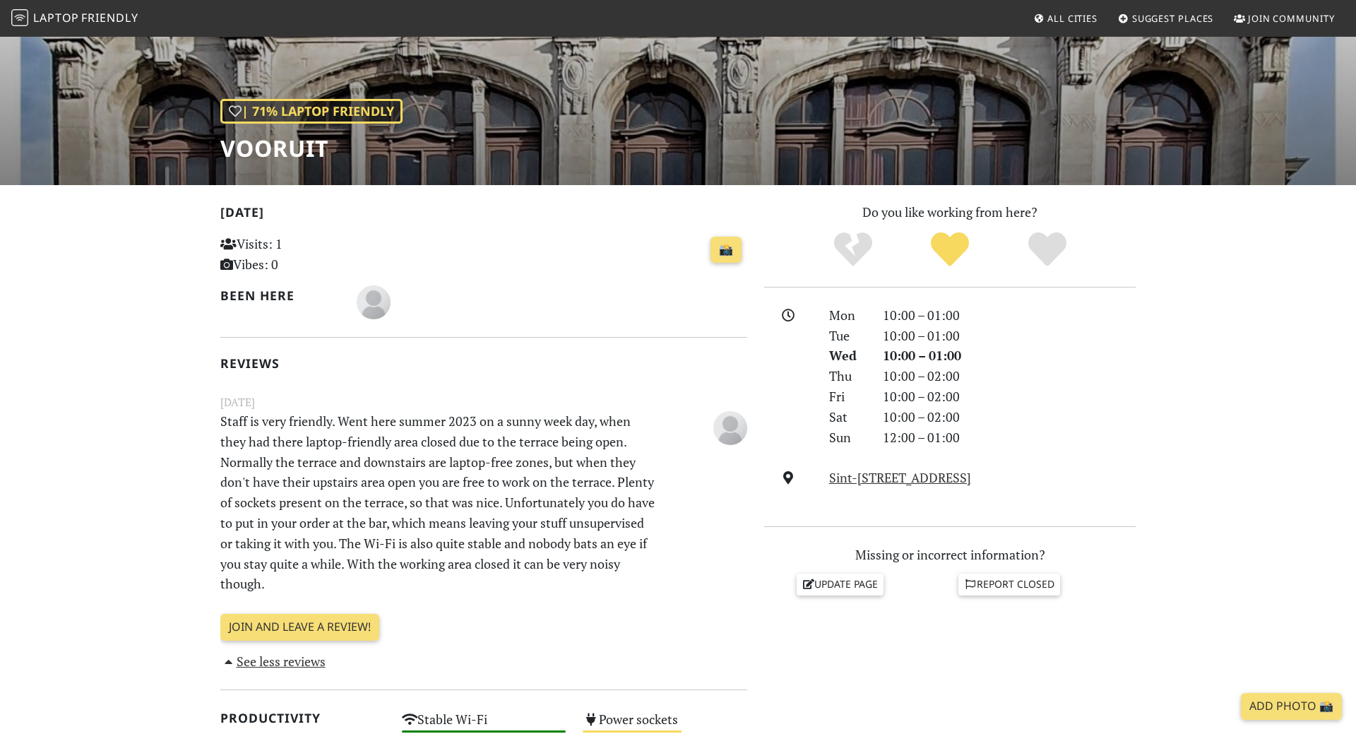 Image resolution: width=1356 pixels, height=734 pixels. Describe the element at coordinates (311, 111) in the screenshot. I see `div: | 71% Laptop Friendly` at that location.